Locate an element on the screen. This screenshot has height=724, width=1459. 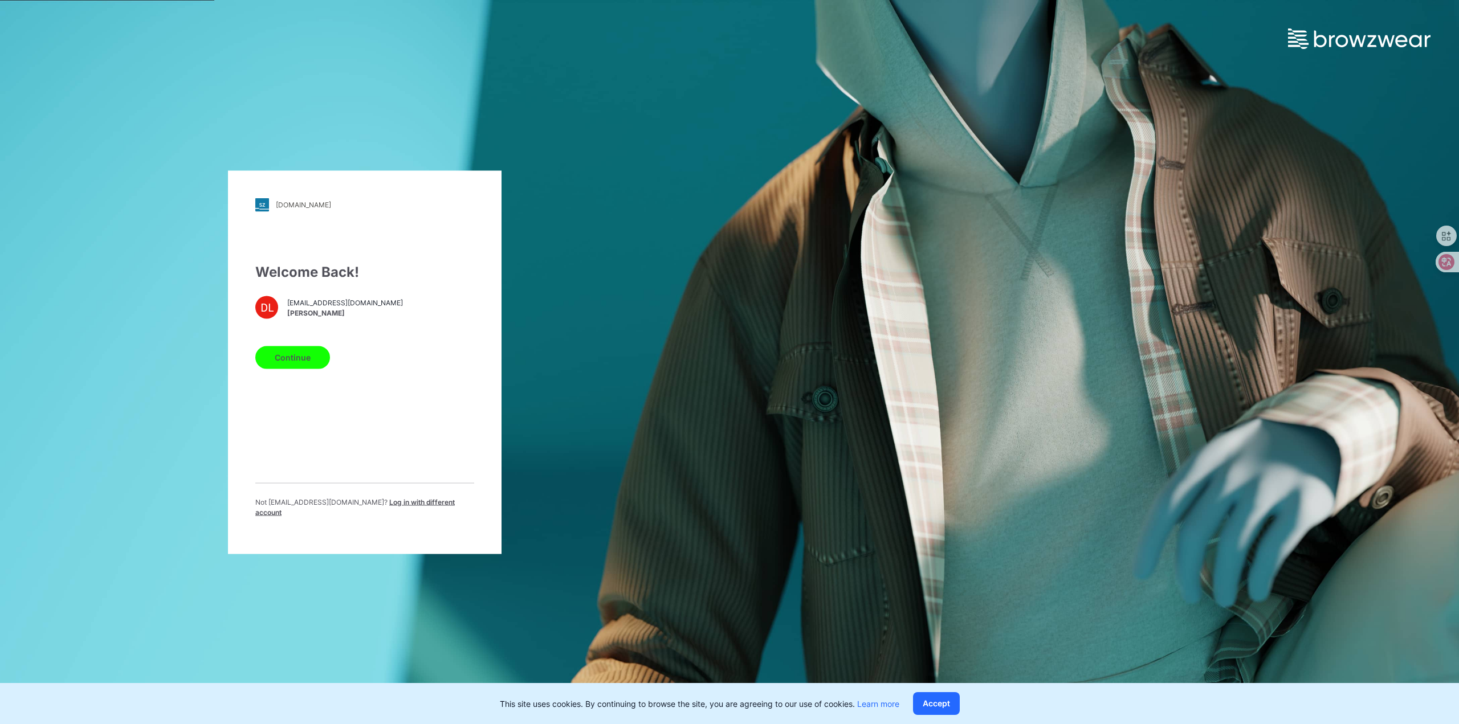
div: DL is located at coordinates (267, 307).